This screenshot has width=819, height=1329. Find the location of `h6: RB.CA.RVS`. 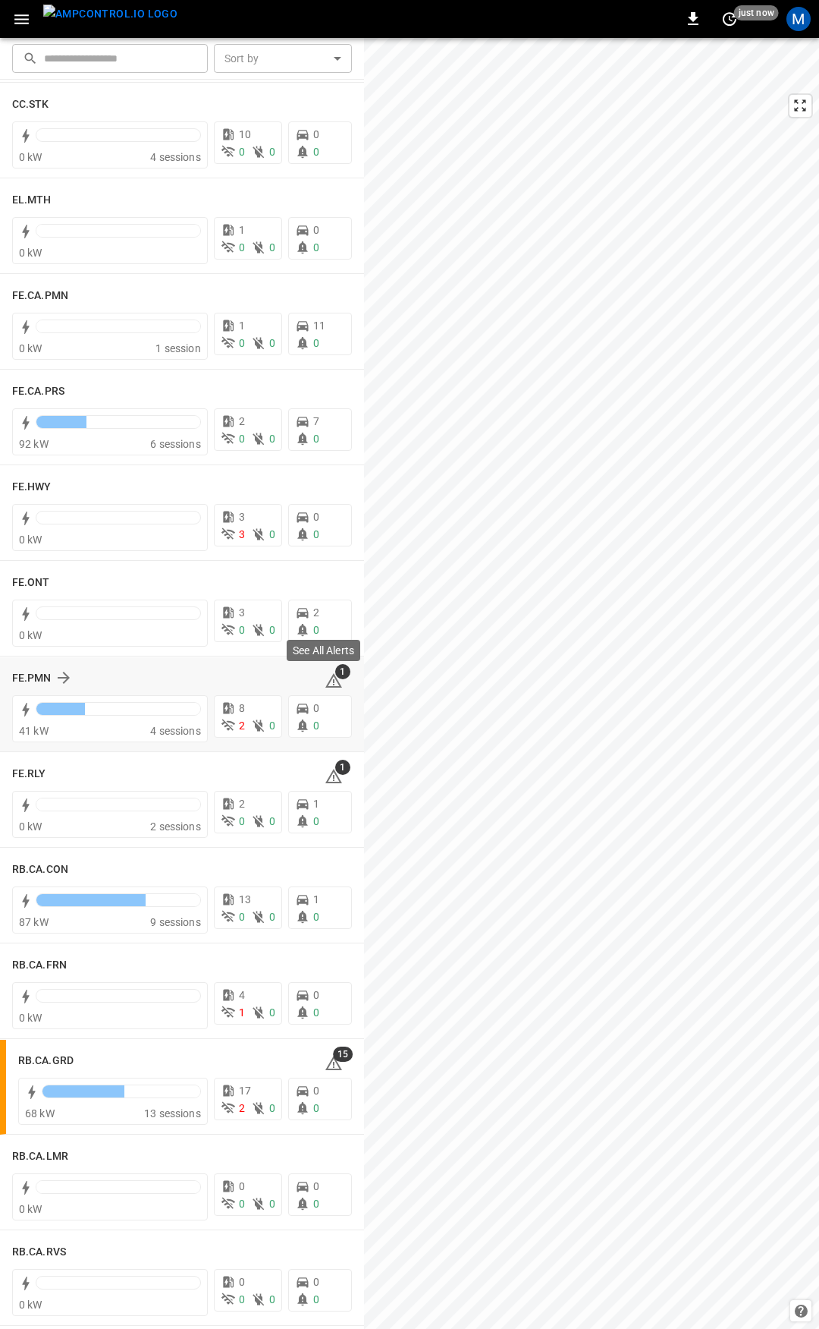

h6: RB.CA.RVS is located at coordinates (39, 1252).